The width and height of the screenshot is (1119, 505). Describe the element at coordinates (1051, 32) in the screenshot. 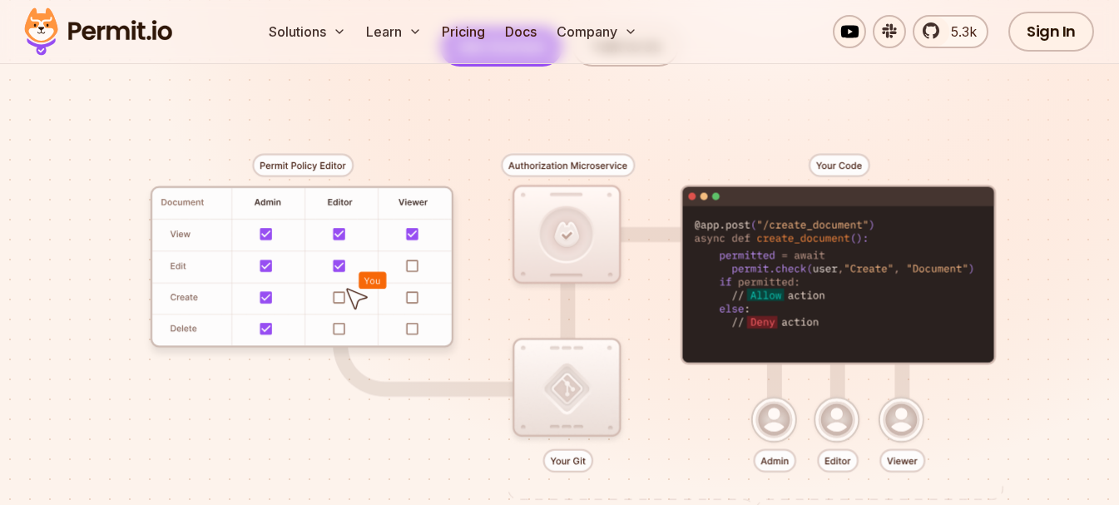

I see `a: Sign In` at that location.